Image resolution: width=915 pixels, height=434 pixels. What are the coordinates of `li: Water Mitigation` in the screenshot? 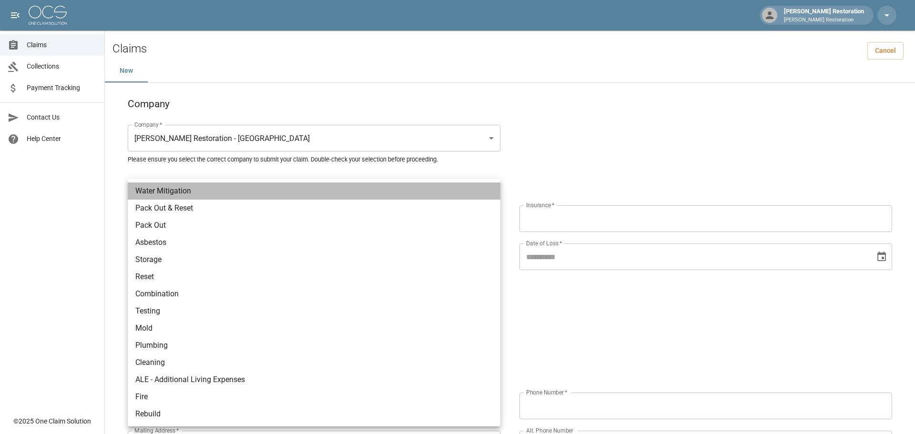 It's located at (314, 191).